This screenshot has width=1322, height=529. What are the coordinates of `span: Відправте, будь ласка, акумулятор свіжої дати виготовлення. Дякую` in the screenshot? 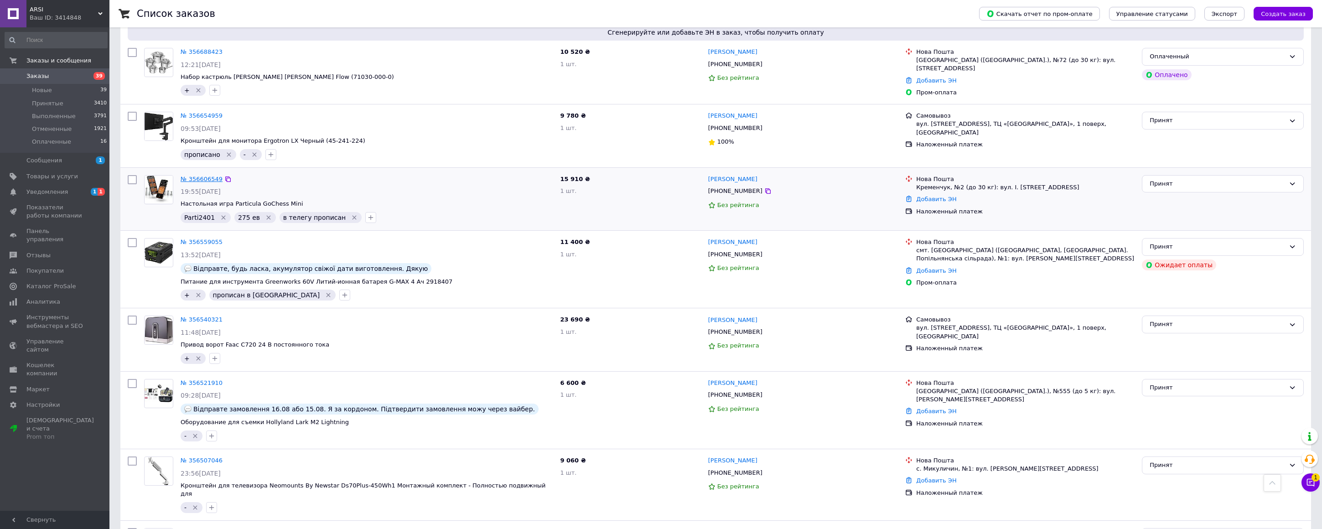 It's located at (311, 269).